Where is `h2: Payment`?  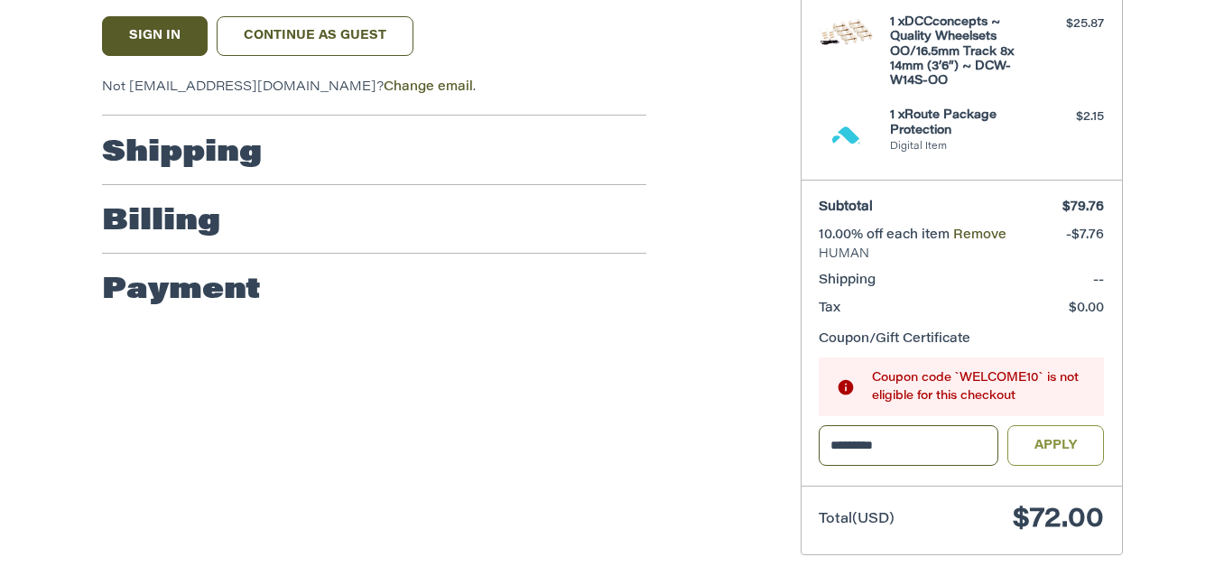 h2: Payment is located at coordinates (181, 291).